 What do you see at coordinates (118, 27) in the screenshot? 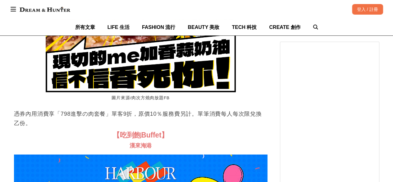
I see `span: LIFE 生活` at bounding box center [118, 27].